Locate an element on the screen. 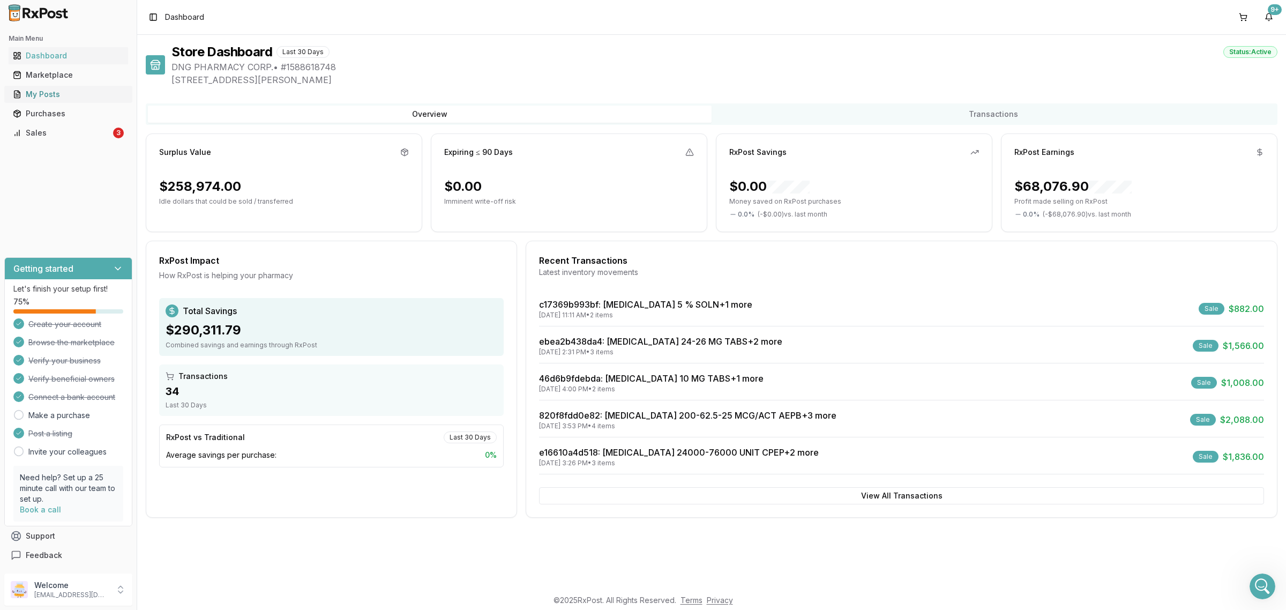 The height and width of the screenshot is (610, 1286). button: Dashboard is located at coordinates (68, 56).